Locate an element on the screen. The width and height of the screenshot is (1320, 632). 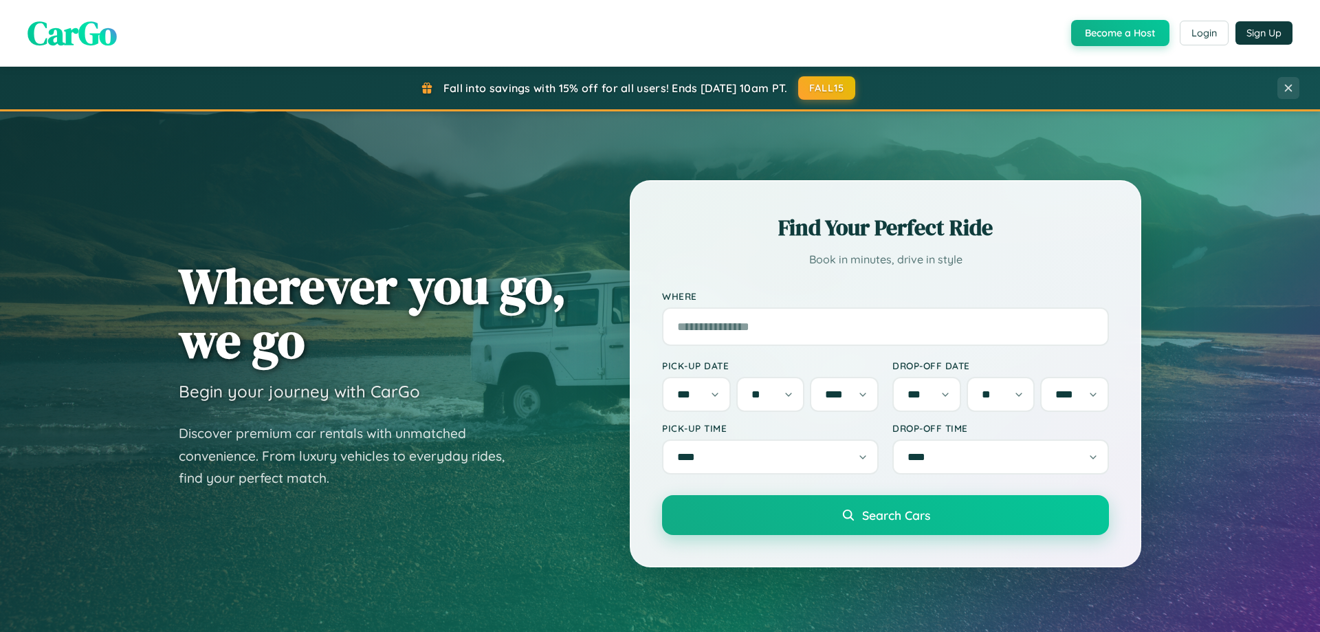
label: Where is located at coordinates (886, 296).